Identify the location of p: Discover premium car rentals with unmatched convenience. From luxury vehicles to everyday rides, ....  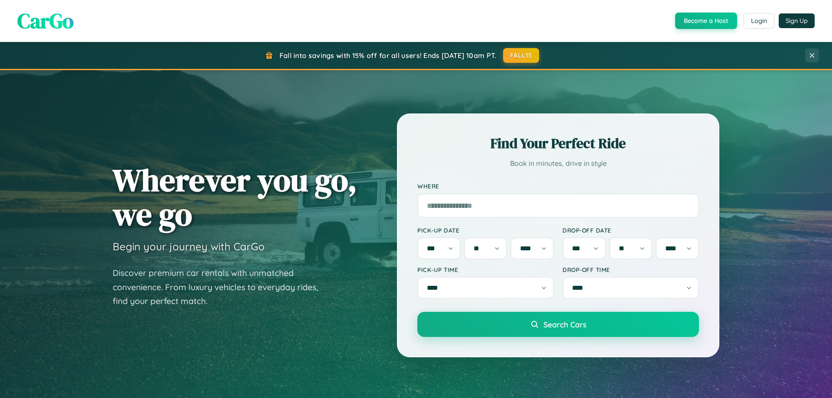
(221, 287).